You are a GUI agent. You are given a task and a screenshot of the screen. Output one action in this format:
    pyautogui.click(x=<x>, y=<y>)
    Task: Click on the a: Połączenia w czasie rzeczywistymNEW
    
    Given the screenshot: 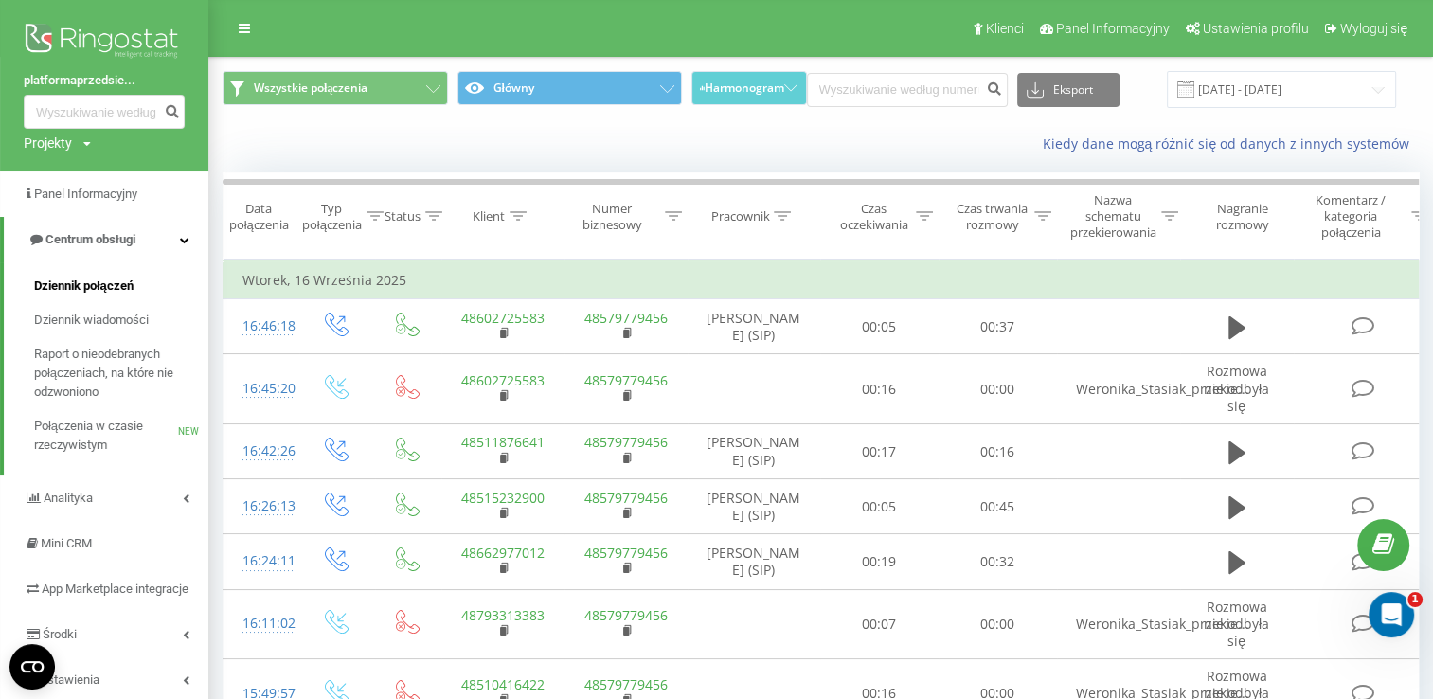 What is the action you would take?
    pyautogui.click(x=121, y=436)
    